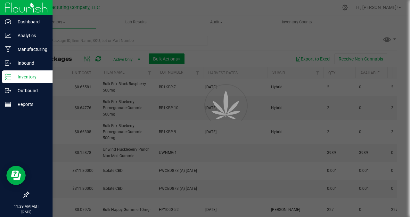 This screenshot has width=410, height=217. I want to click on p: 11:39 AM MST, so click(26, 207).